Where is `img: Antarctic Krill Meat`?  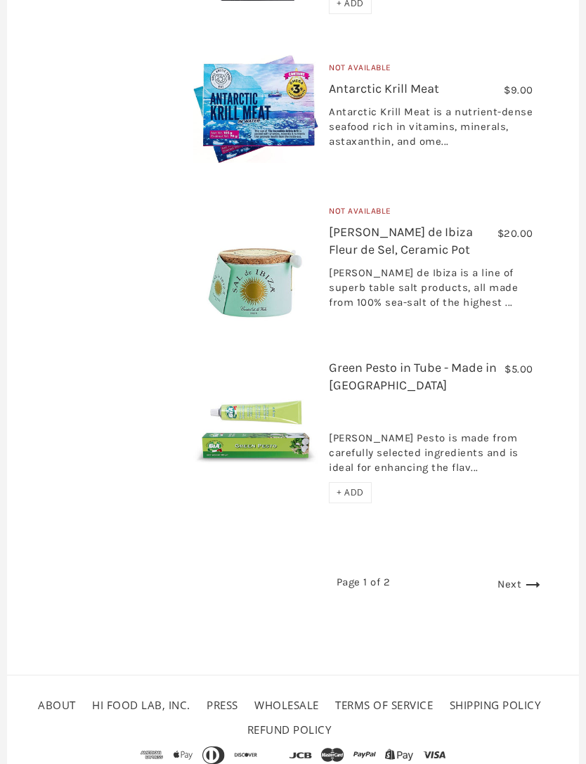 img: Antarctic Krill Meat is located at coordinates (256, 109).